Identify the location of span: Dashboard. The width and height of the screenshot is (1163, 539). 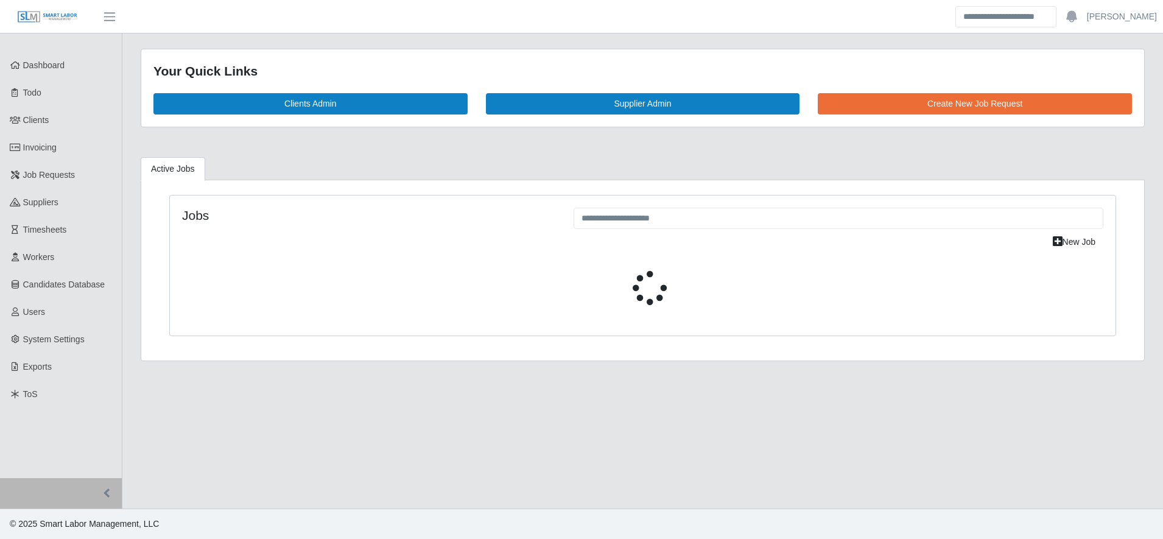
(44, 65).